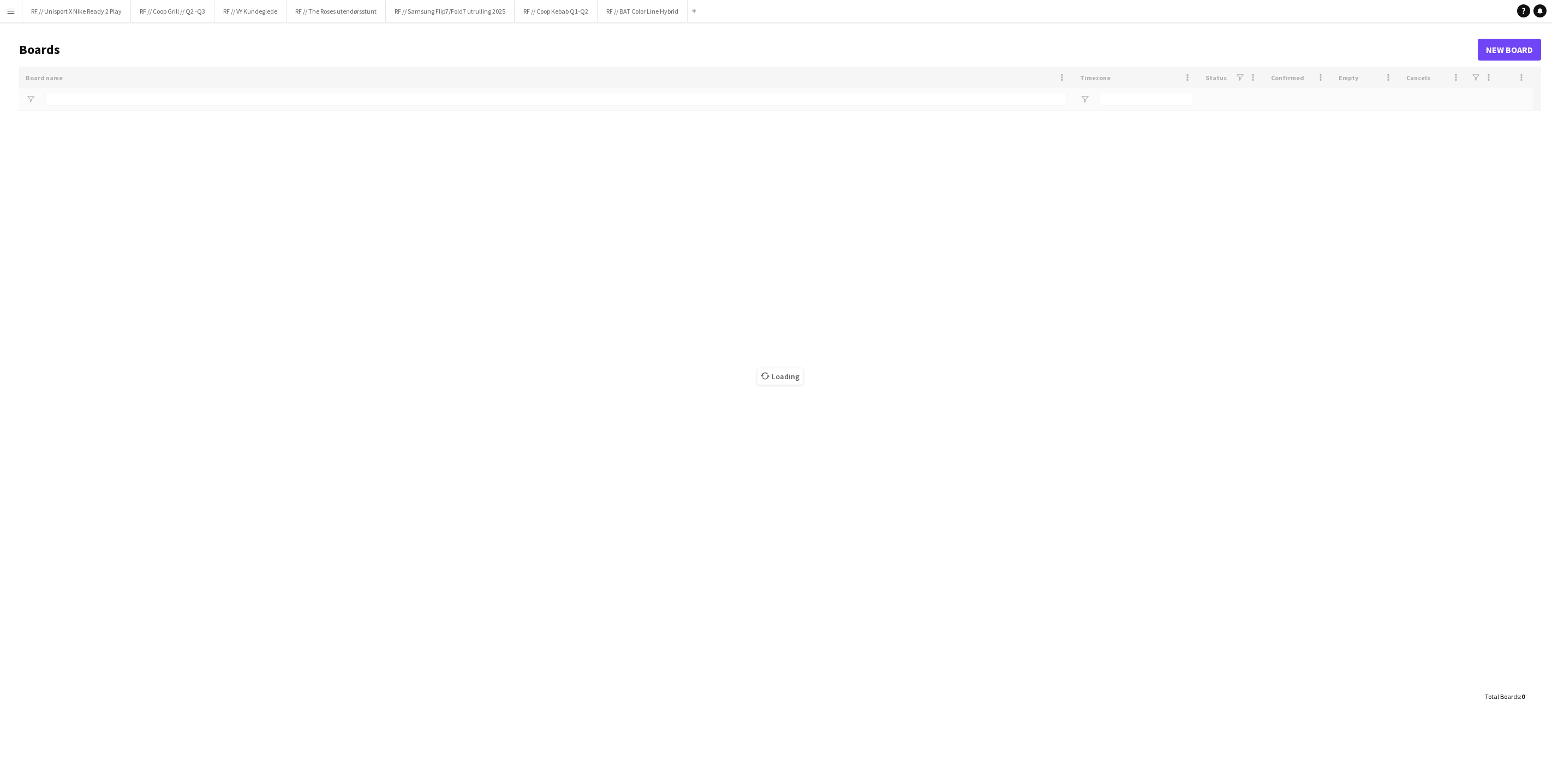 The image size is (1552, 784). I want to click on button: RF // BAT Color Line Hybrid, so click(643, 11).